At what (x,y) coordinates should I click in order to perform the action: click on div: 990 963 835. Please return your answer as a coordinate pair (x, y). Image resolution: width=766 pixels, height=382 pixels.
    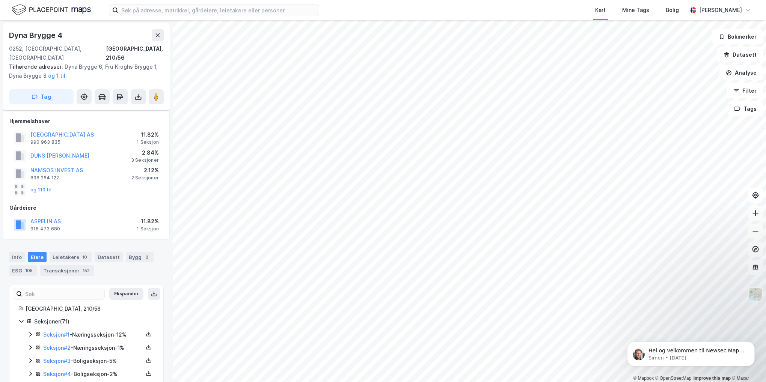
    Looking at the image, I should click on (45, 142).